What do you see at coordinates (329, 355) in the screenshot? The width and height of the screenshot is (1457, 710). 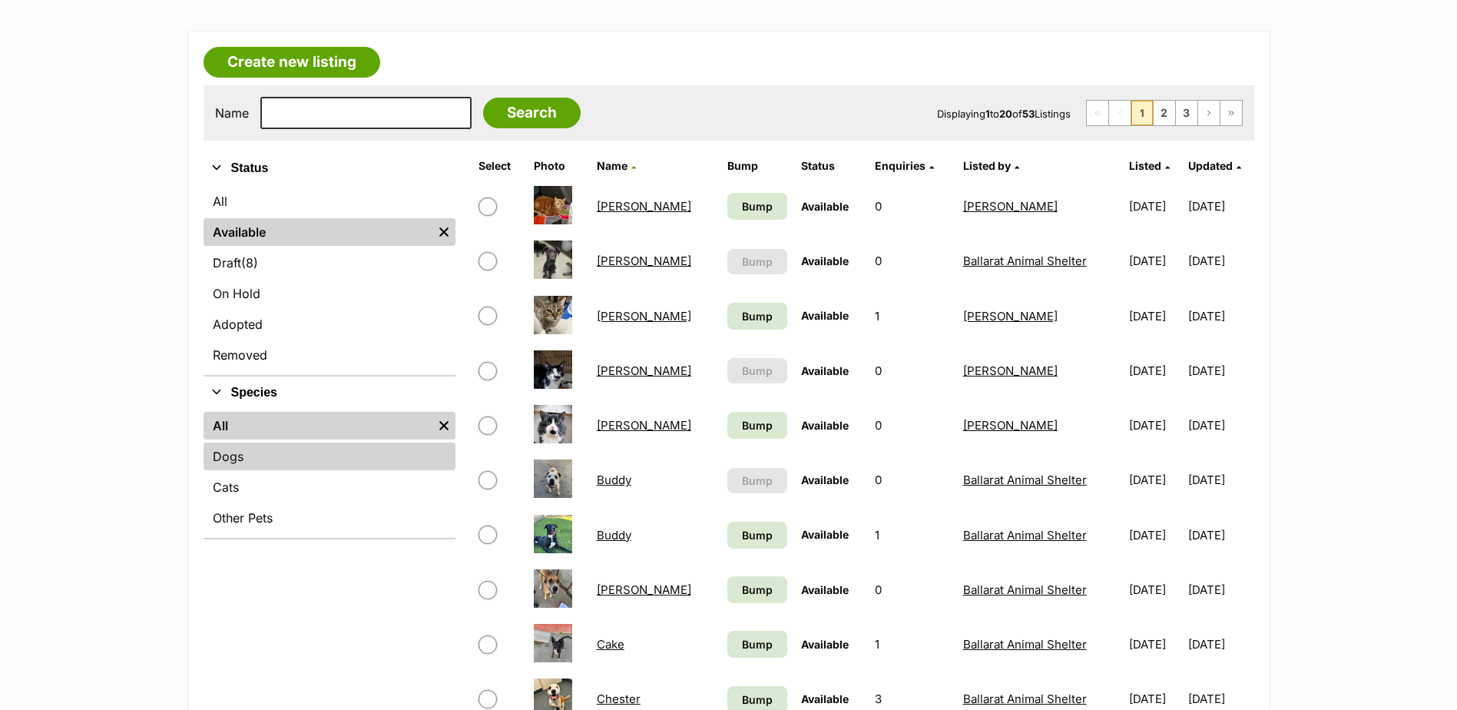 I see `a: Removed` at bounding box center [329, 355].